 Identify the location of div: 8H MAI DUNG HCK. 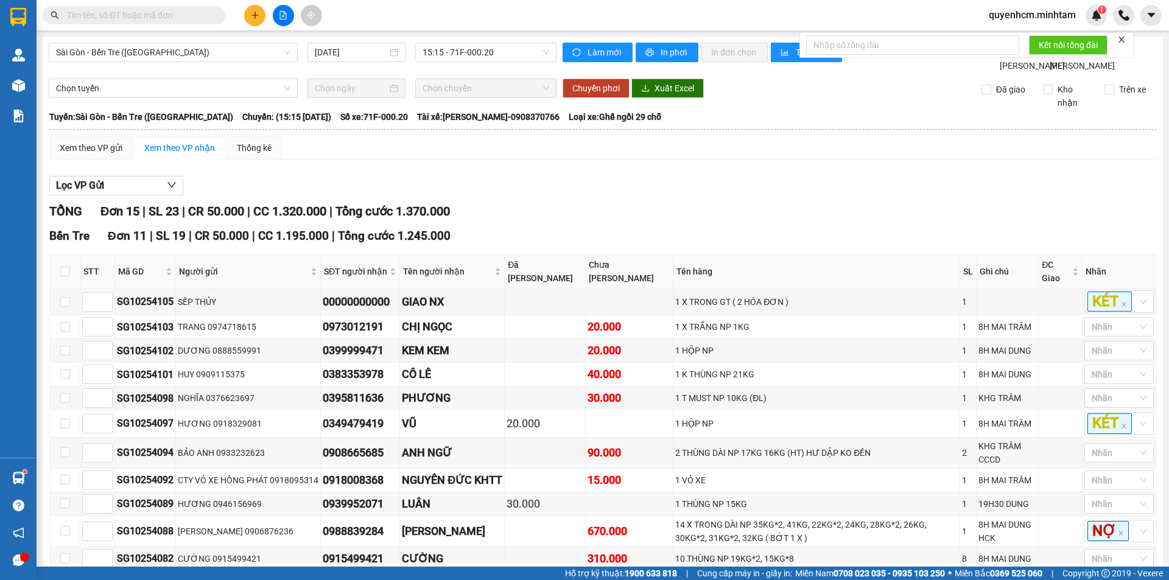
(1007, 531).